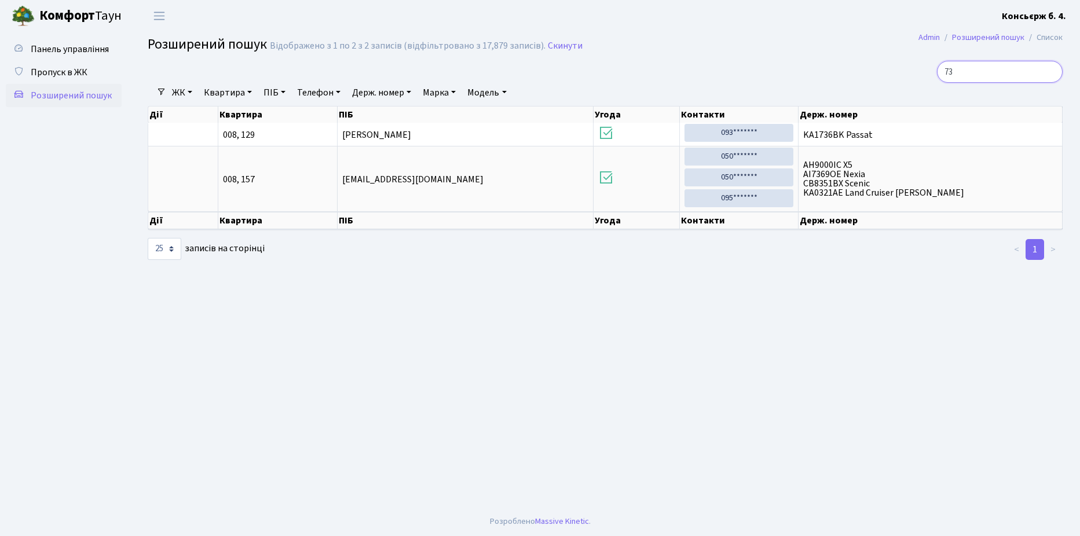 Image resolution: width=1080 pixels, height=536 pixels. Describe the element at coordinates (930, 135) in the screenshot. I see `span: KA1736BK Passat` at that location.